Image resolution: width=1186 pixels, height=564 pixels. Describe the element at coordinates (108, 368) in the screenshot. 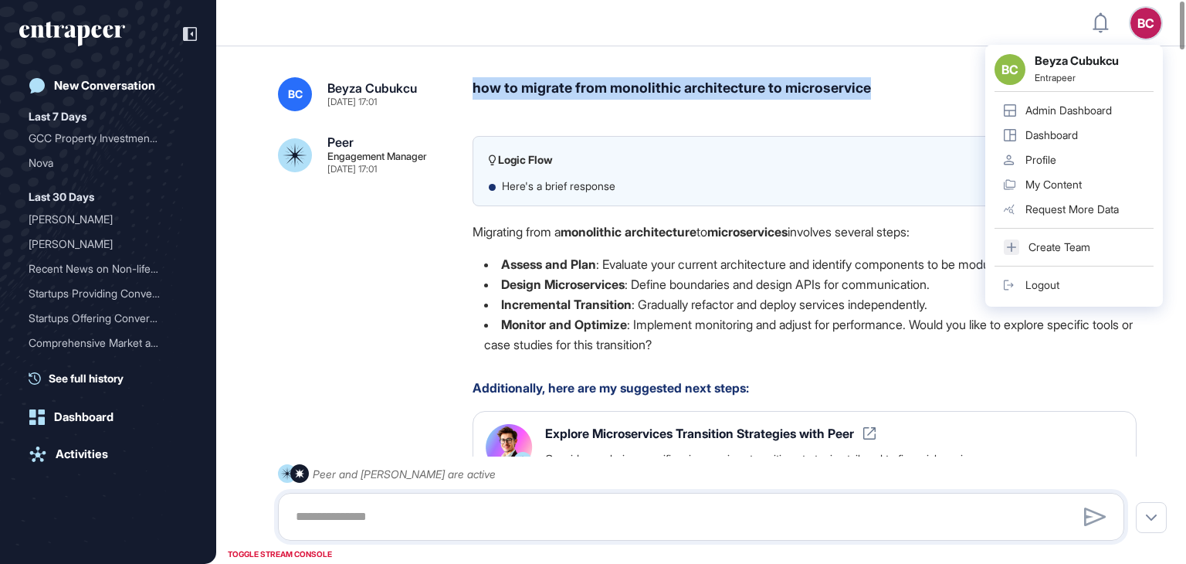

I see `div: Reese` at that location.